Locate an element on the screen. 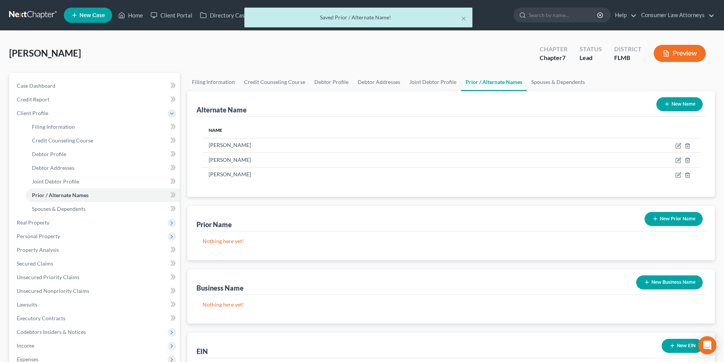  div: Status is located at coordinates (590, 49).